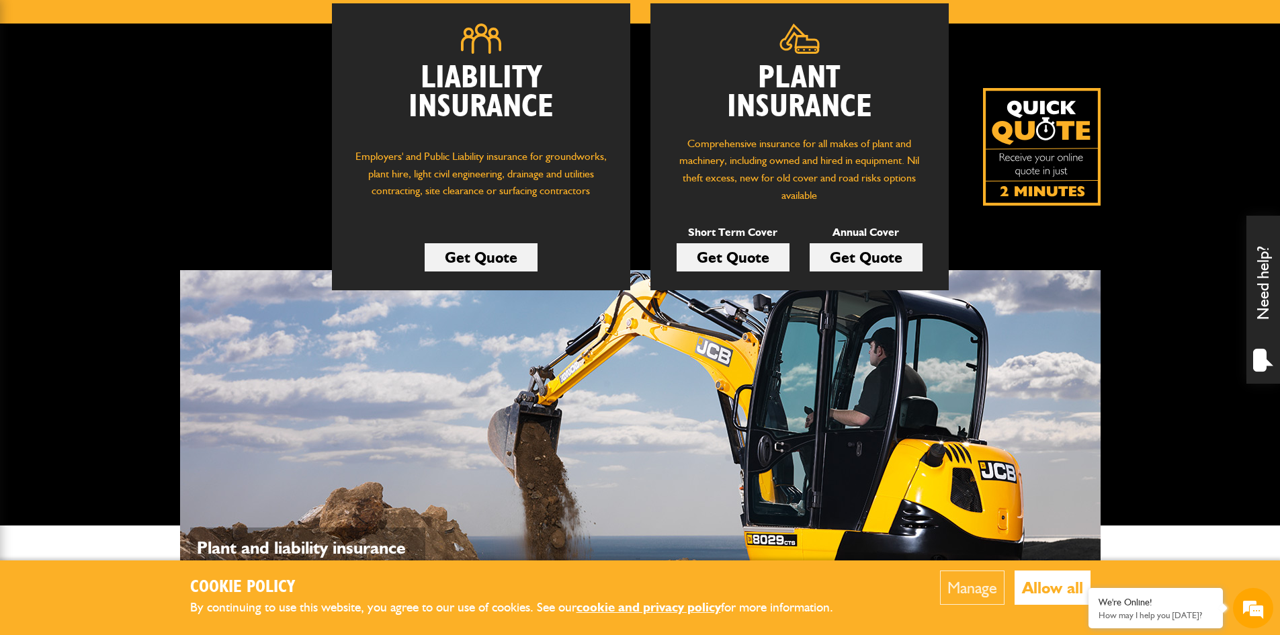  What do you see at coordinates (800, 169) in the screenshot?
I see `p: Comprehensive insurance for all makes of plant and machinery, including owned and hired in equipm...` at bounding box center [800, 169].